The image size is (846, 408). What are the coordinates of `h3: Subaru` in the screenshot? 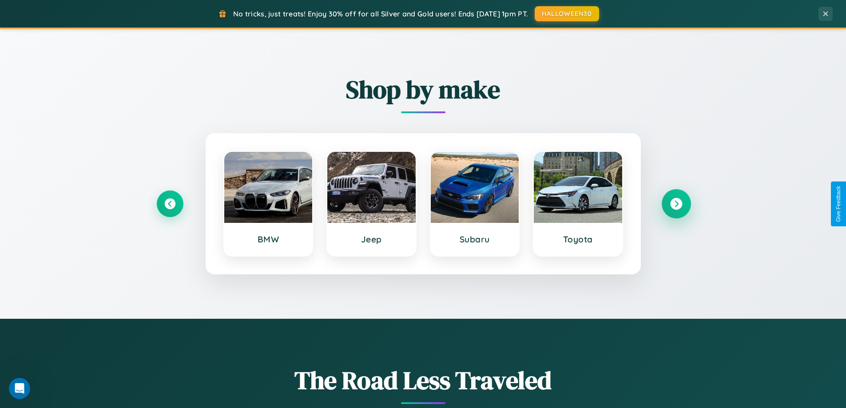 It's located at (475, 239).